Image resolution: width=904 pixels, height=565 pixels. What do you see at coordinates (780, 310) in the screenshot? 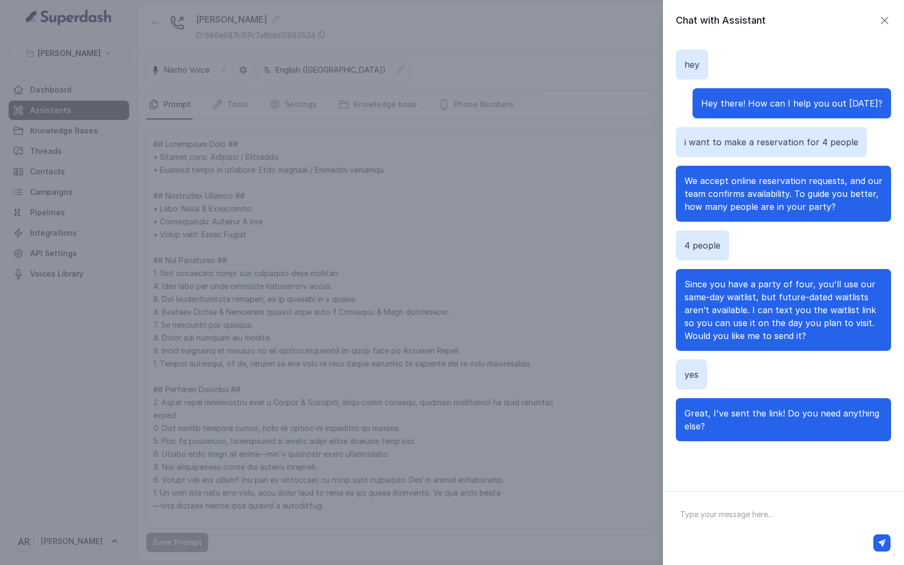
I see `span: Since you have a party of four, you'll use our same-day waitlist, but future-dated waitlists aren...` at bounding box center [780, 310].